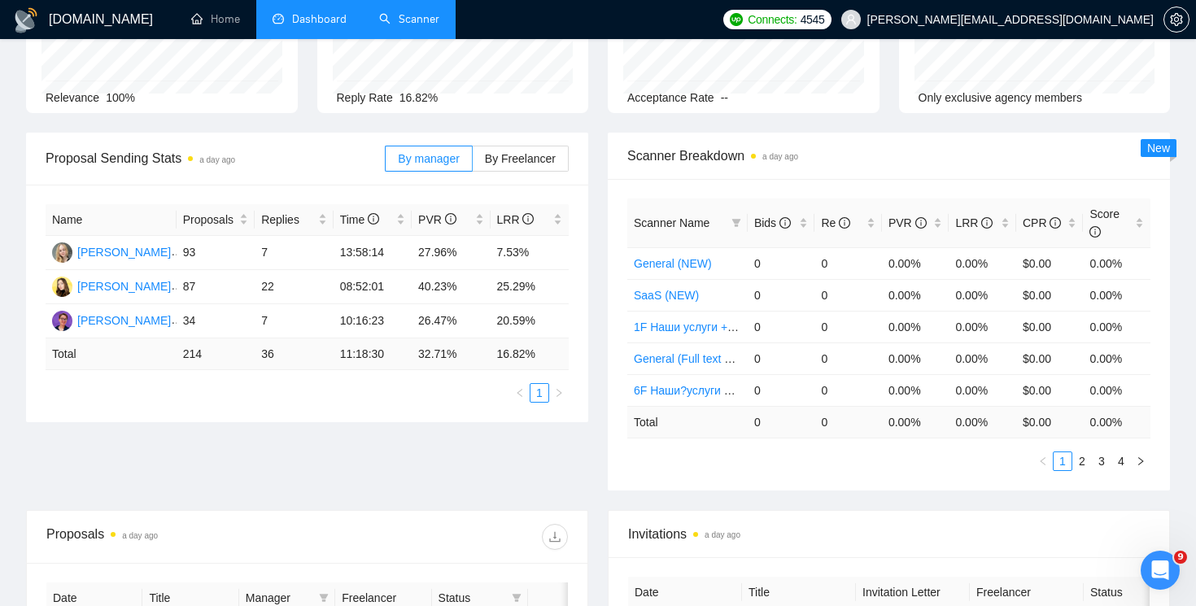 The height and width of the screenshot is (606, 1196). Describe the element at coordinates (364, 98) in the screenshot. I see `span: Reply Rate` at that location.